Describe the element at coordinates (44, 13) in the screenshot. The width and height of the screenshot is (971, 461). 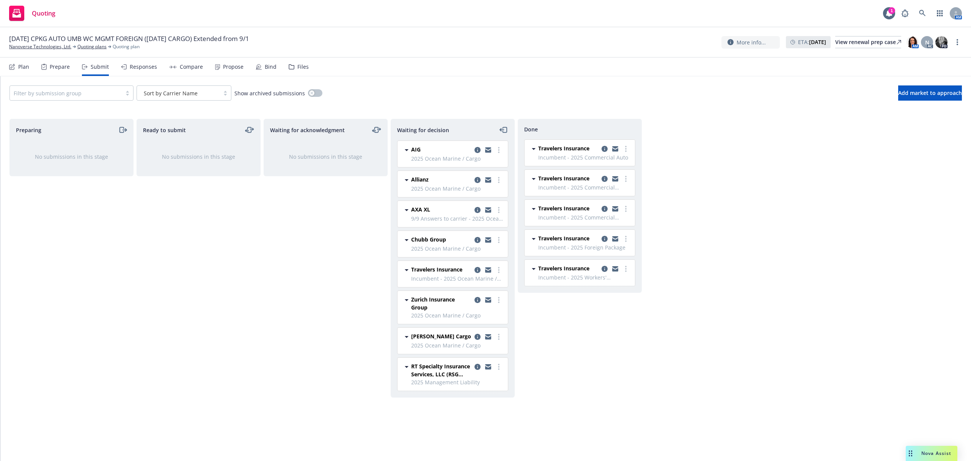
I see `span: Quoting` at that location.